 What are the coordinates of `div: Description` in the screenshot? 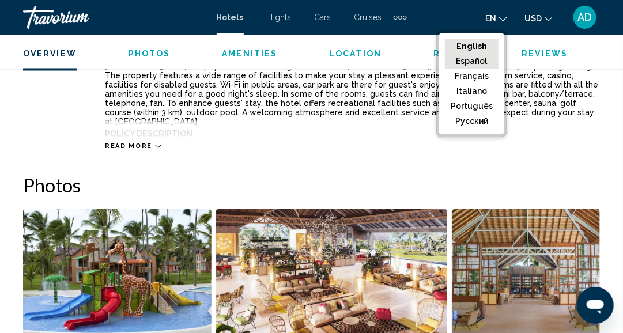 It's located at (50, 93).